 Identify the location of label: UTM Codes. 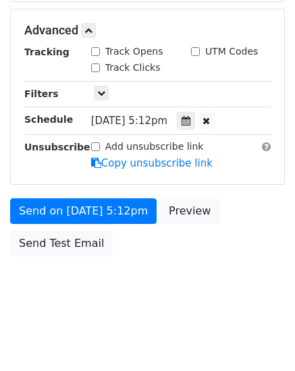
(231, 51).